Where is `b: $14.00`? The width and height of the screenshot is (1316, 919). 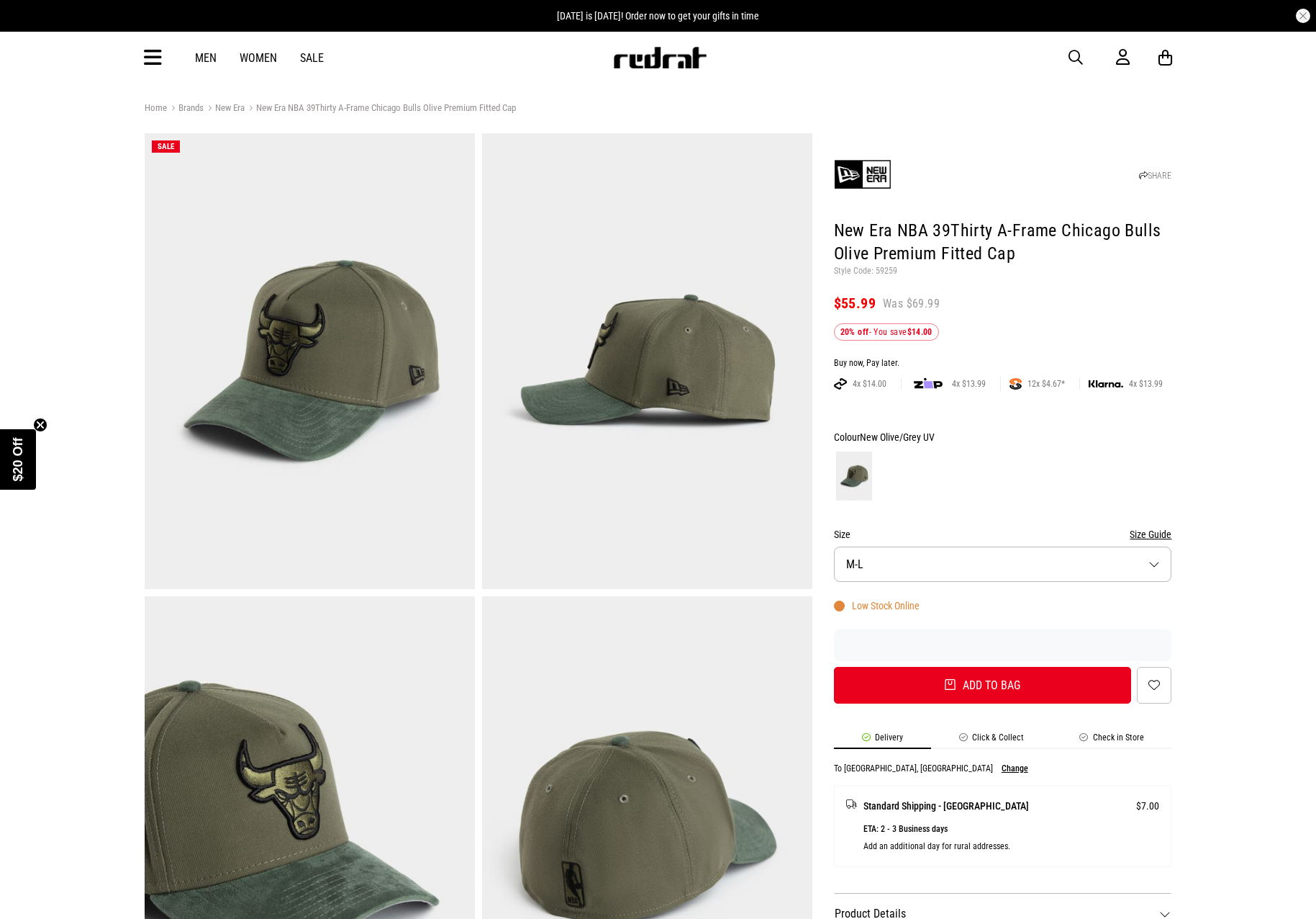
b: $14.00 is located at coordinates (920, 331).